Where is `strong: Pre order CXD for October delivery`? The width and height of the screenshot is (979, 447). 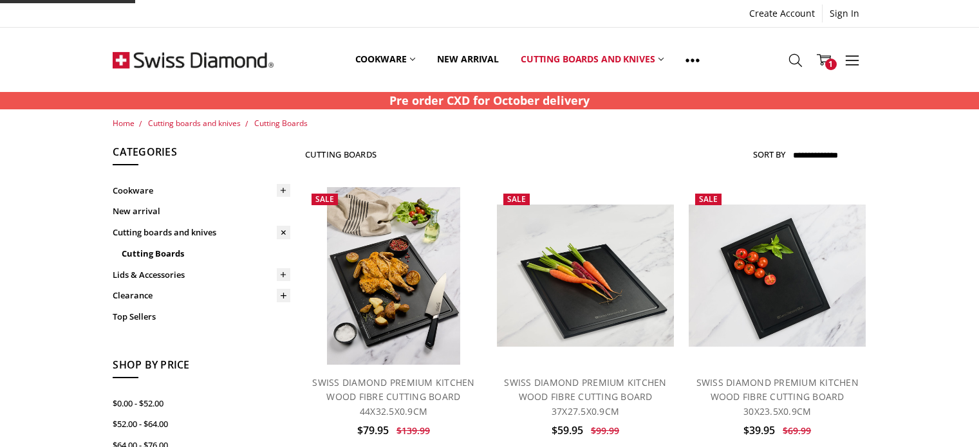
strong: Pre order CXD for October delivery is located at coordinates (489, 100).